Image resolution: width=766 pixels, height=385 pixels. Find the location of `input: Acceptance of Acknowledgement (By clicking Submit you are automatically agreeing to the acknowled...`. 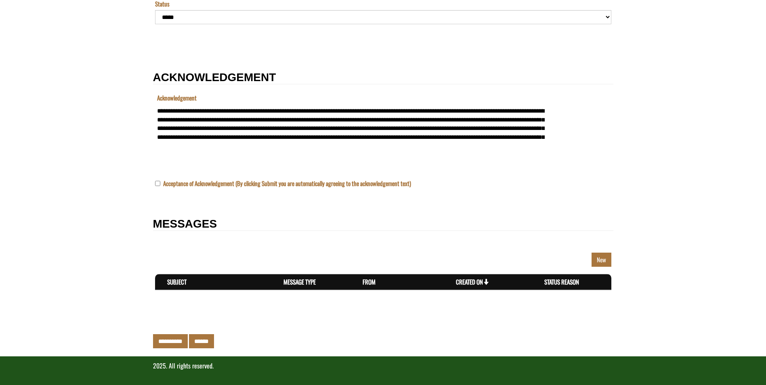

input: Acceptance of Acknowledgement (By clicking Submit you are automatically agreeing to the acknowled... is located at coordinates (157, 183).